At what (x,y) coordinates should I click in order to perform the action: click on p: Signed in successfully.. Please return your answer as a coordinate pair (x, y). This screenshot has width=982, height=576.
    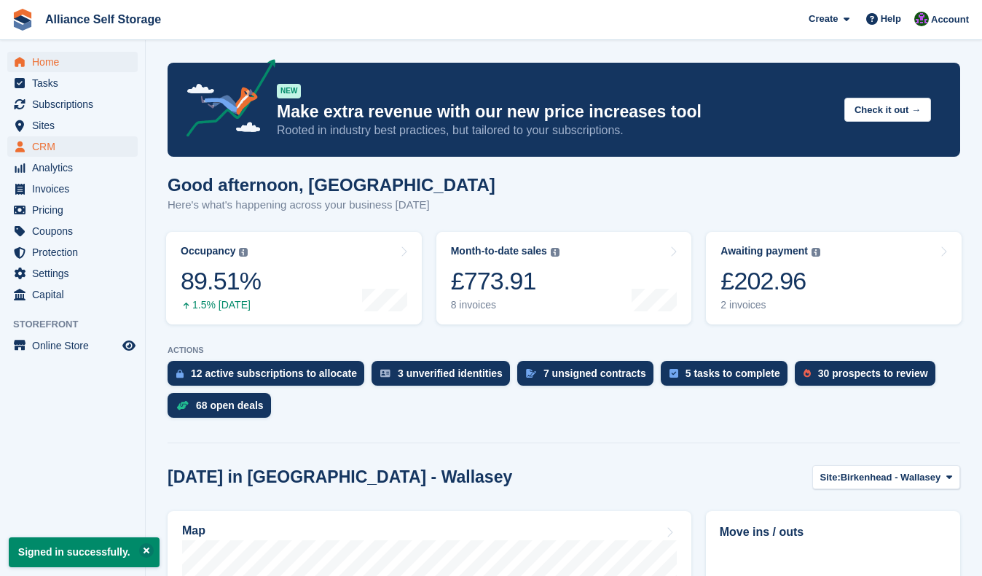
    Looking at the image, I should click on (84, 552).